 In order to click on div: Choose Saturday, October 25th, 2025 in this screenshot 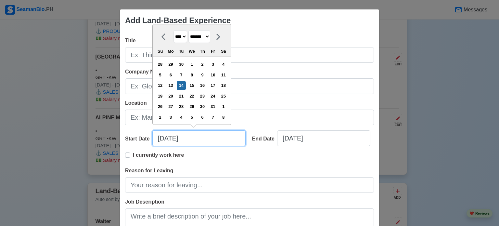, I will do `click(223, 96)`.